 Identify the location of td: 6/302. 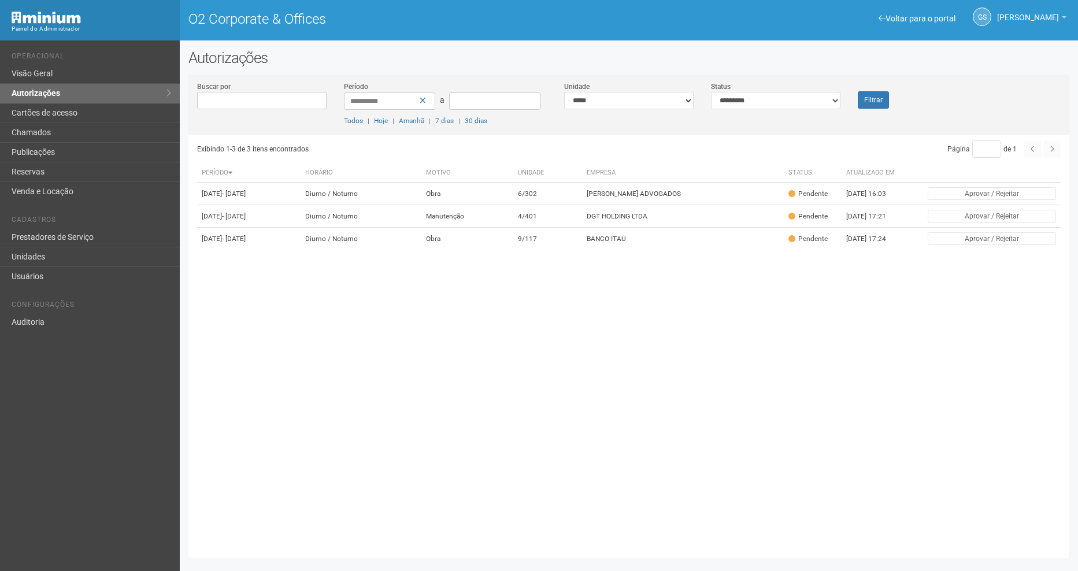
(548, 194).